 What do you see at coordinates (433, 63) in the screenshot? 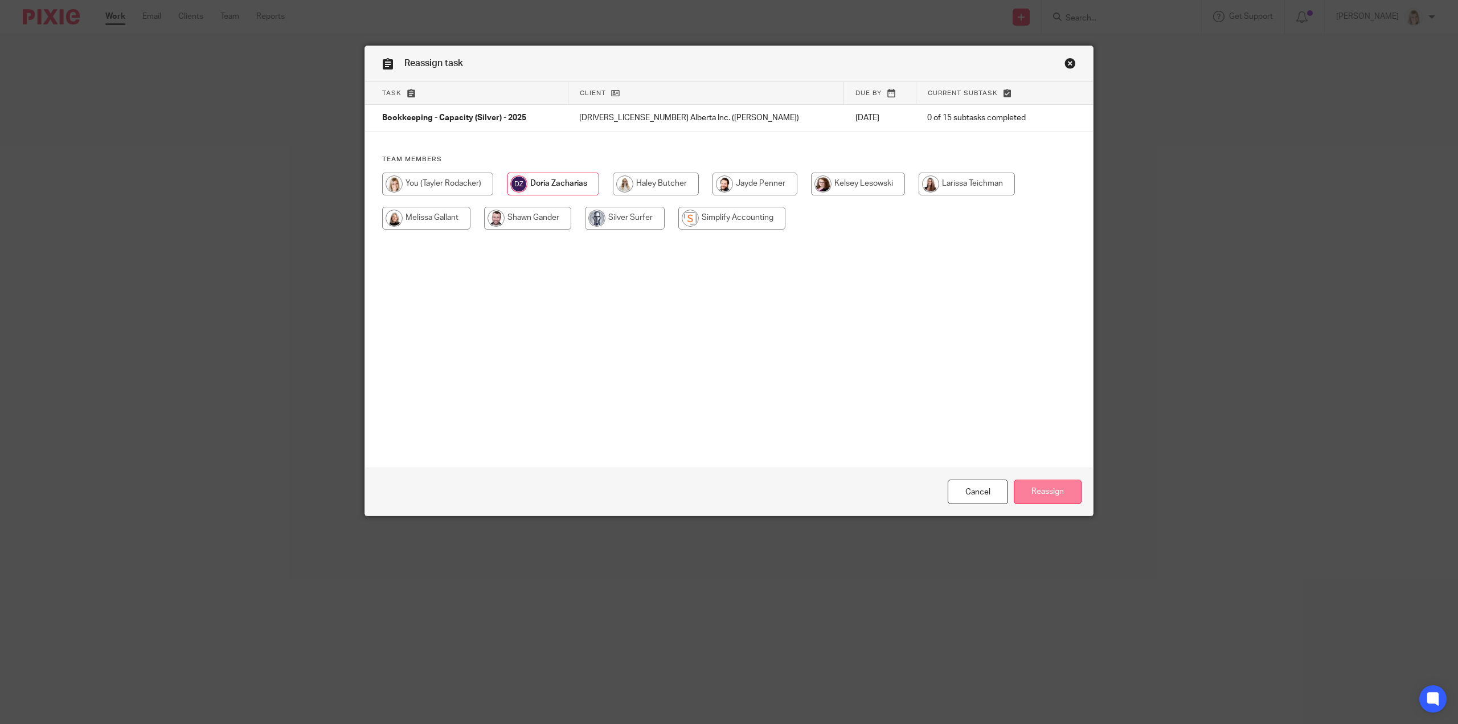
I see `span: Reassign task` at bounding box center [433, 63].